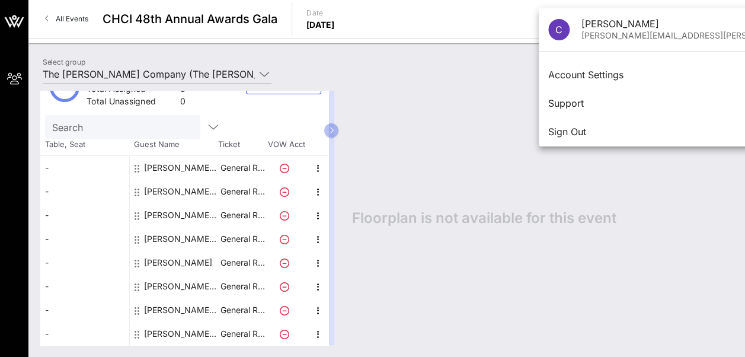 The height and width of the screenshot is (357, 745). I want to click on span: Table, Seat, so click(85, 145).